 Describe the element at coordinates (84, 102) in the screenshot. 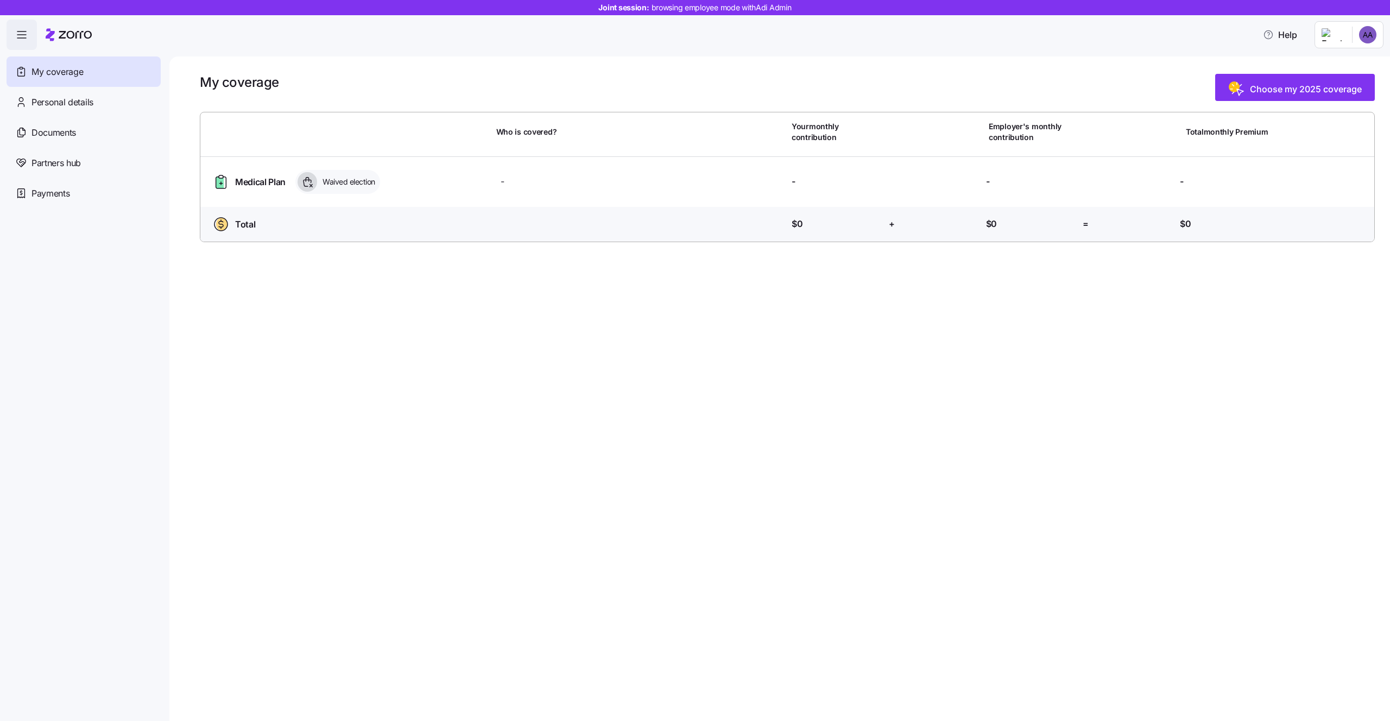

I see `a: Personal details` at that location.